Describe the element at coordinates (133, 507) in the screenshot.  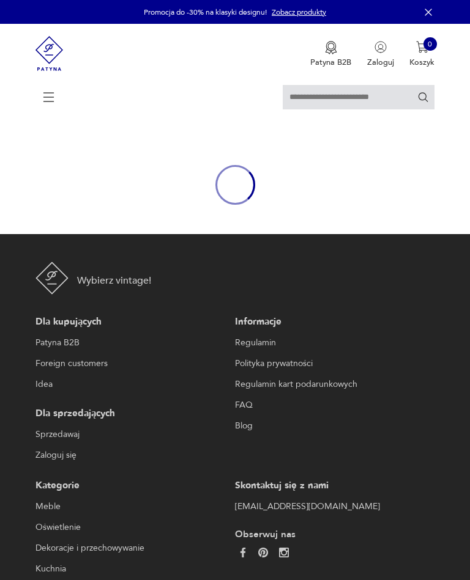
I see `a: Meble` at that location.